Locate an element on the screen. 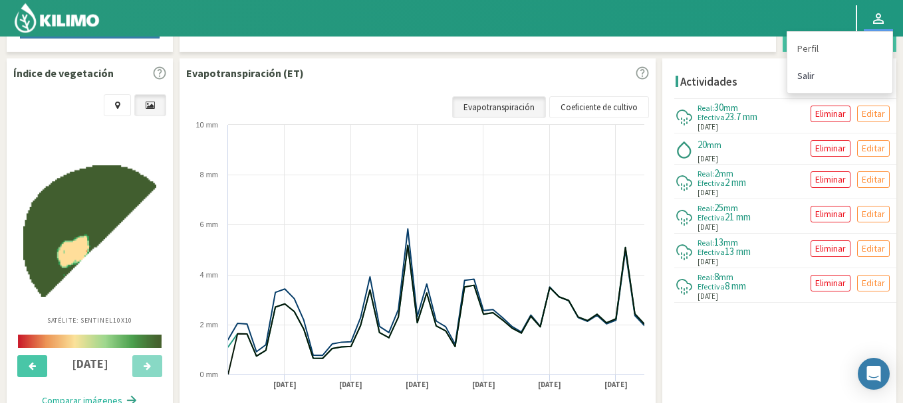  img: scale is located at coordinates (90, 342).